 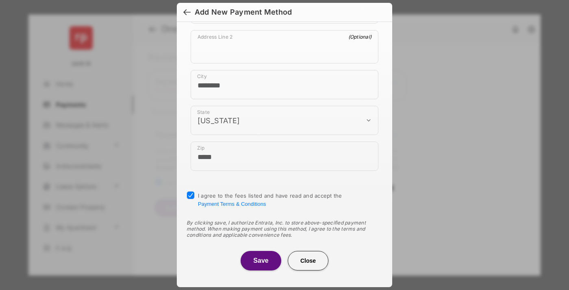 I want to click on div: By clicking save, I authorize Entrata, Inc. to store above-specified payment method. When making ..., so click(x=284, y=228).